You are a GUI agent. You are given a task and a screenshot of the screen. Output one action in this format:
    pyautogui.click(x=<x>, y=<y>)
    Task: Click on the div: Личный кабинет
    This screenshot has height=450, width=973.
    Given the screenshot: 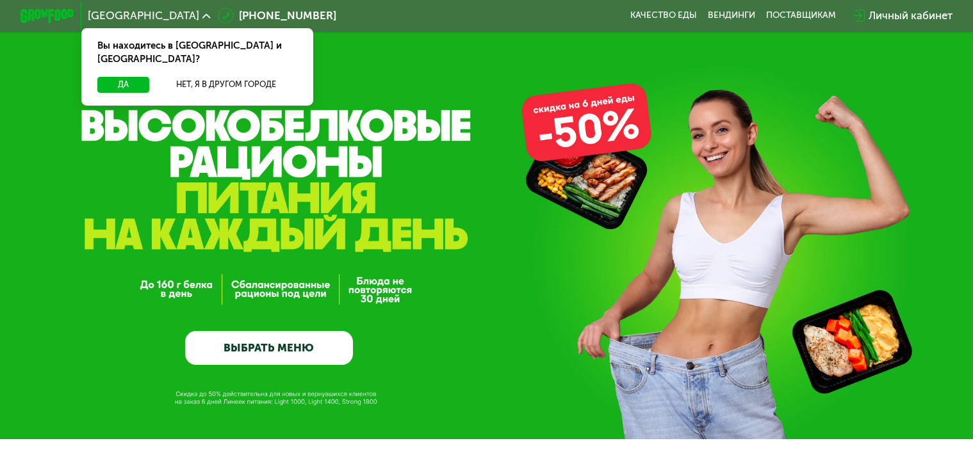 What is the action you would take?
    pyautogui.click(x=910, y=15)
    